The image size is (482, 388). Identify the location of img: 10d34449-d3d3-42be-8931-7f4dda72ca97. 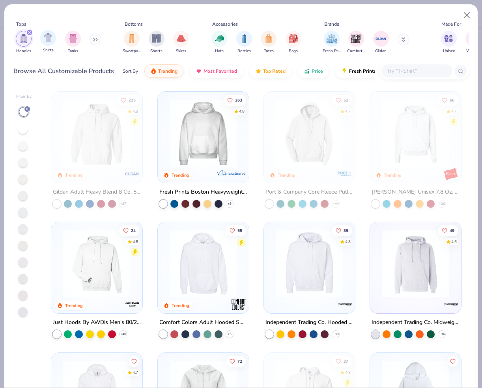
(416, 263).